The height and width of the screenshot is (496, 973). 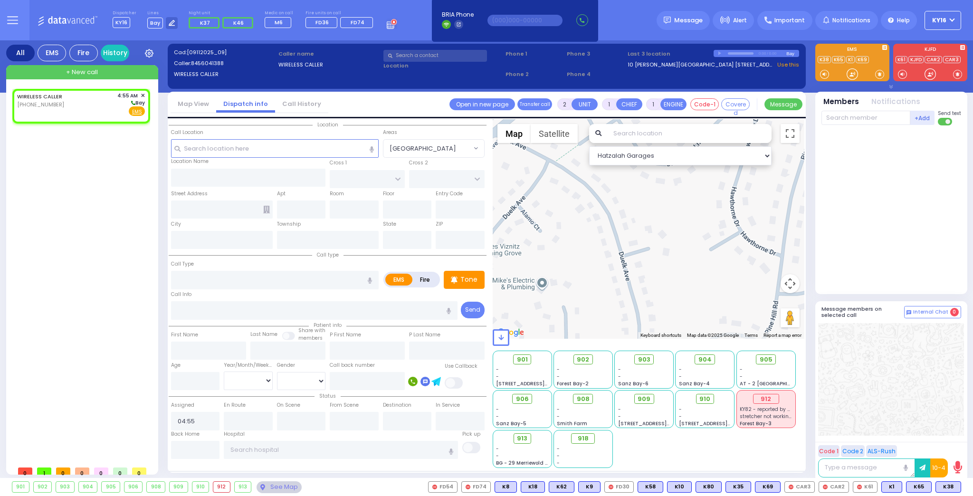 What do you see at coordinates (777, 416) in the screenshot?
I see `span: stretcher not working properly` at bounding box center [777, 416].